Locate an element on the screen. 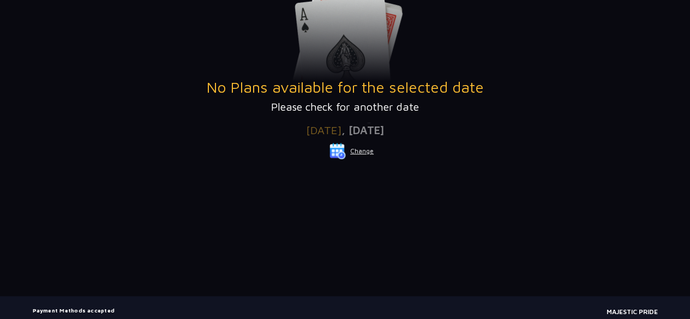 Image resolution: width=690 pixels, height=319 pixels. p: Please check for another date is located at coordinates (345, 107).